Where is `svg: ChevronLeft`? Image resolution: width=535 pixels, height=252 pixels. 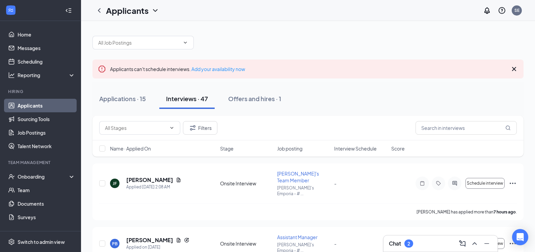 svg: ChevronLeft is located at coordinates (99, 10).